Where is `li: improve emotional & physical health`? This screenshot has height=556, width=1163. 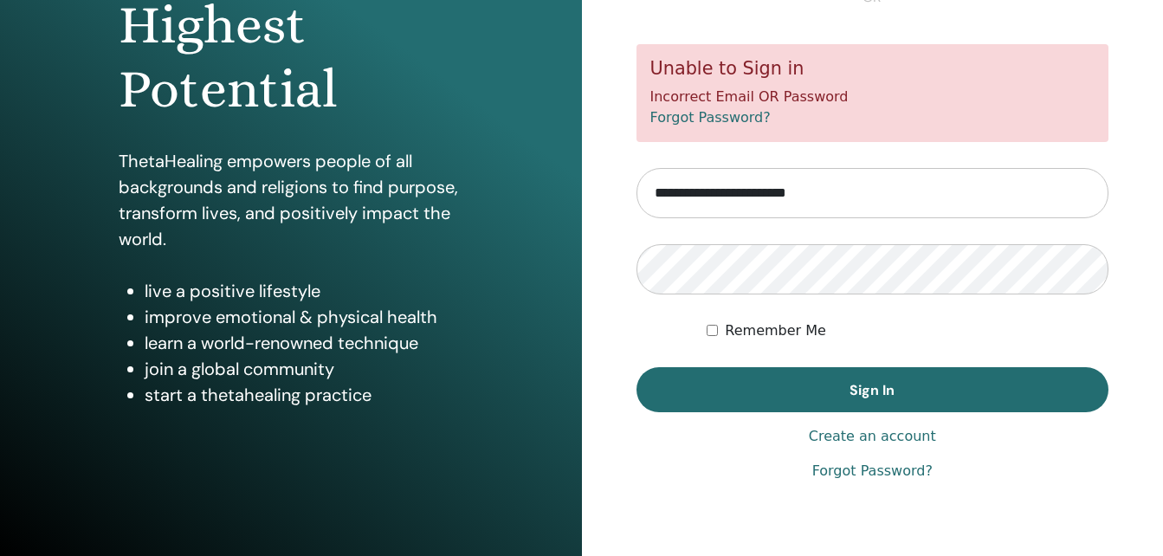 li: improve emotional & physical health is located at coordinates (304, 317).